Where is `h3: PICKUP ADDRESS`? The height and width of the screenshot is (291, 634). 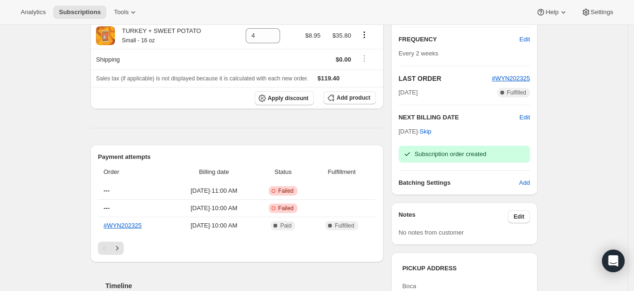 h3: PICKUP ADDRESS is located at coordinates (464, 269).